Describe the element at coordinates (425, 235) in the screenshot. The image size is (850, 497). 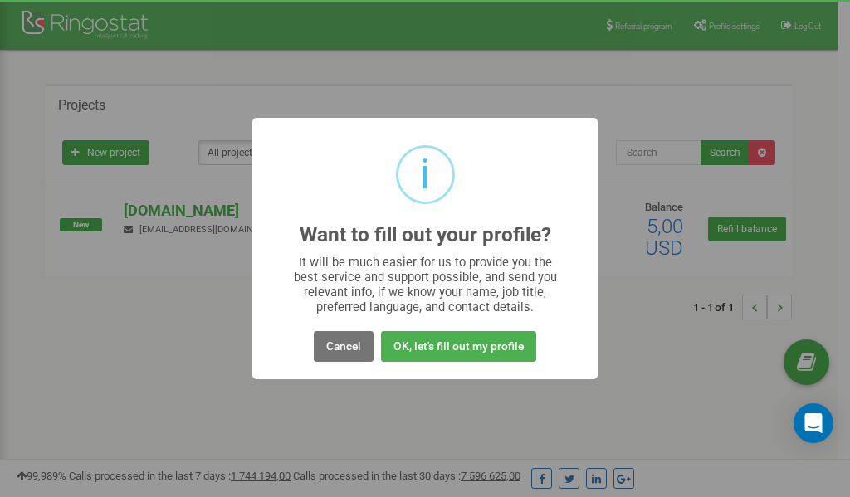
I see `h2: Want to fill out your profile?` at that location.